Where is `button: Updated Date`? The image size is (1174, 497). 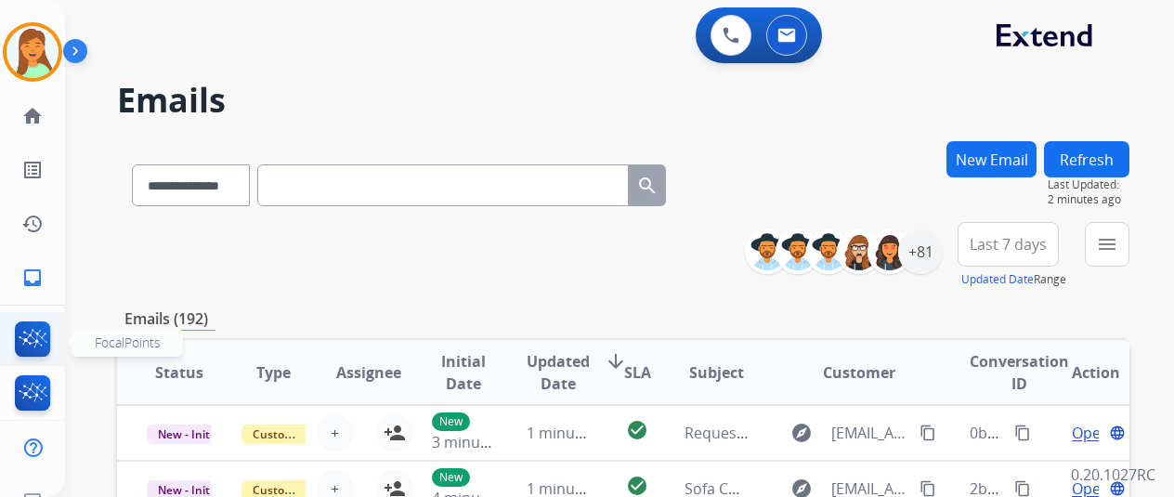 button: Updated Date is located at coordinates (997, 279).